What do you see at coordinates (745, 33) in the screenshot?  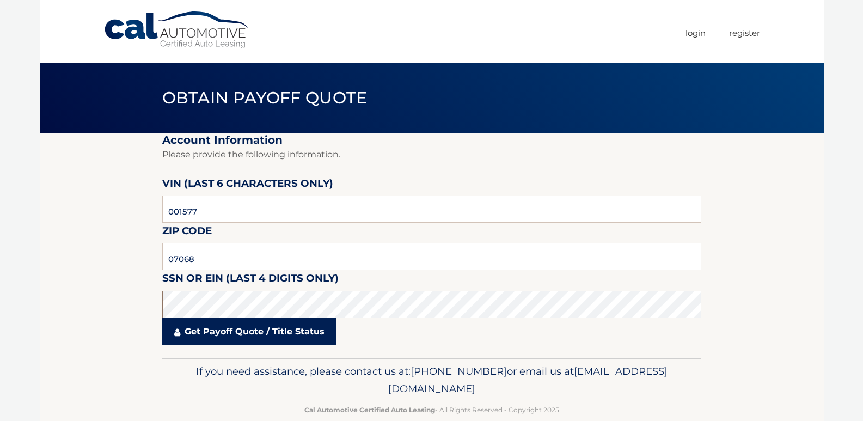 I see `a: Register` at bounding box center [745, 33].